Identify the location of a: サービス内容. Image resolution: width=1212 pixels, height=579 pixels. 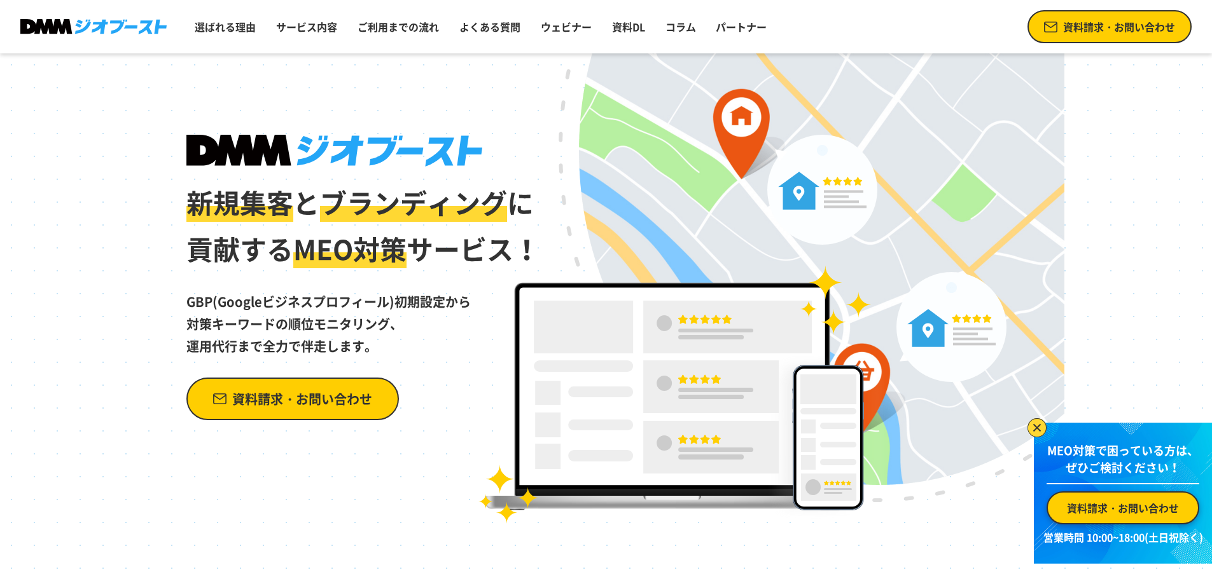
(307, 27).